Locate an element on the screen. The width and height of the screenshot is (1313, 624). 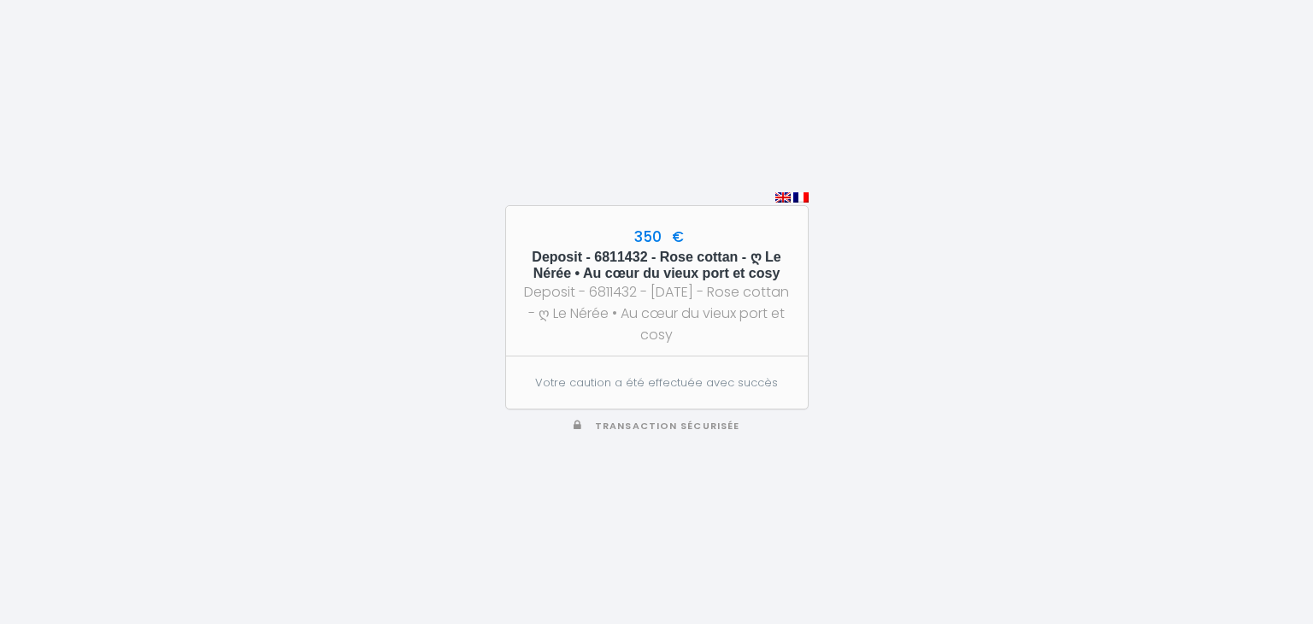
img: en.png is located at coordinates (783, 198).